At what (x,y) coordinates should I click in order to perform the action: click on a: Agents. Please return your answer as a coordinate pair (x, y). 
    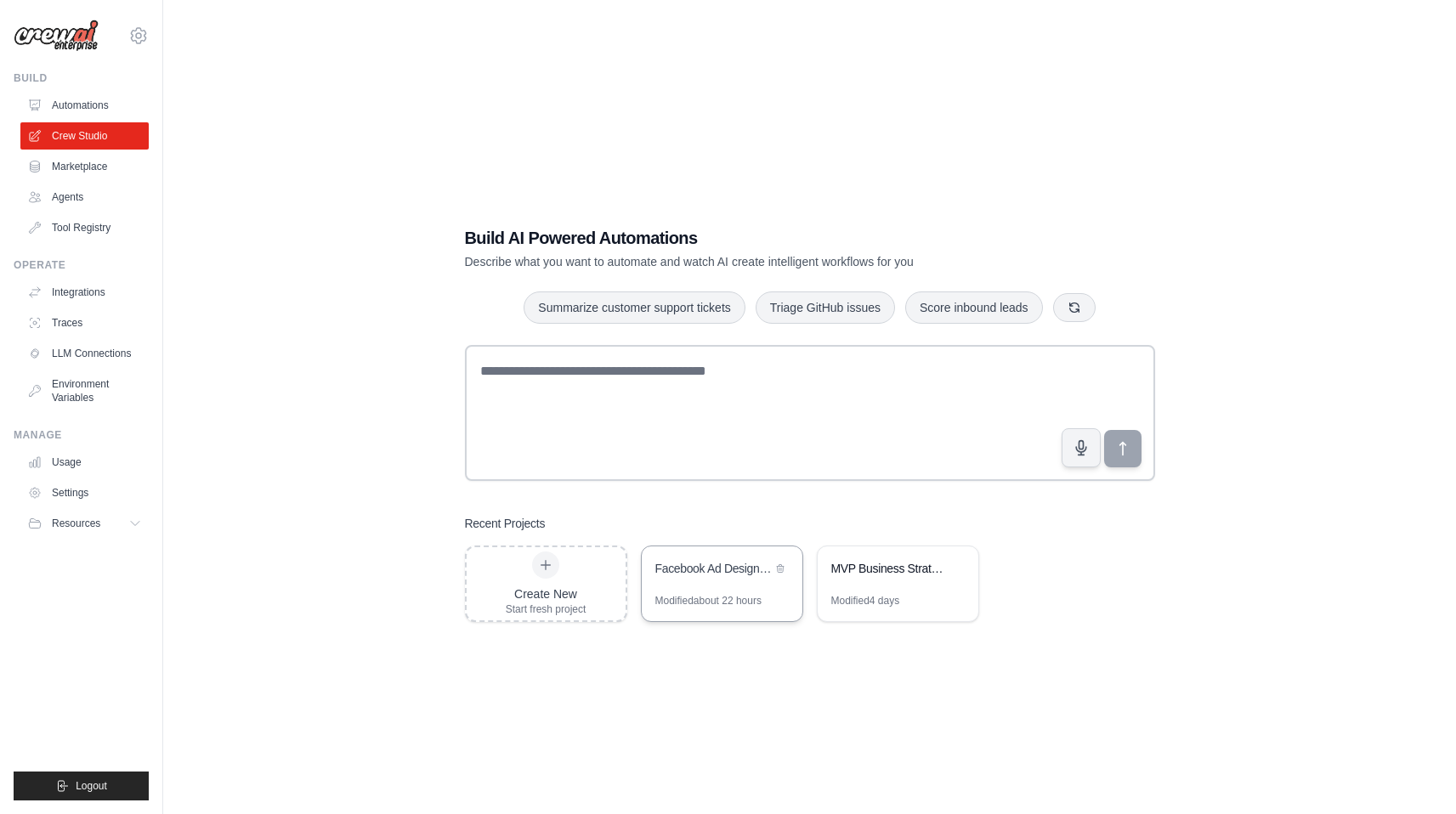
    Looking at the image, I should click on (84, 197).